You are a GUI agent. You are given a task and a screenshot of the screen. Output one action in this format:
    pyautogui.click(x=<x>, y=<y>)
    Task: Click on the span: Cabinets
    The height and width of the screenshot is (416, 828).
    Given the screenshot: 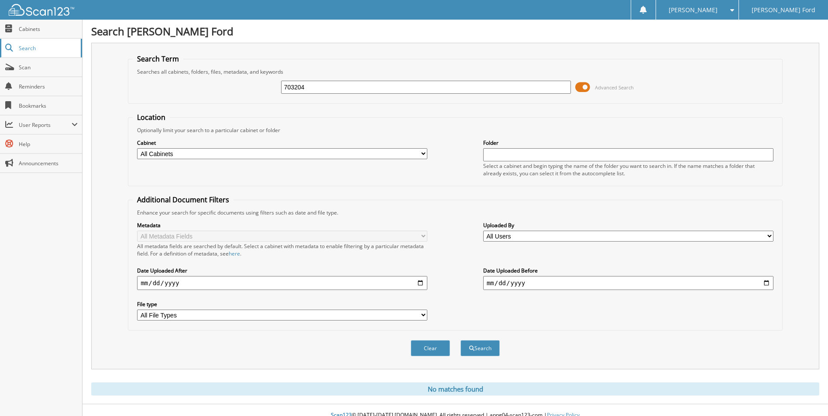 What is the action you would take?
    pyautogui.click(x=48, y=29)
    